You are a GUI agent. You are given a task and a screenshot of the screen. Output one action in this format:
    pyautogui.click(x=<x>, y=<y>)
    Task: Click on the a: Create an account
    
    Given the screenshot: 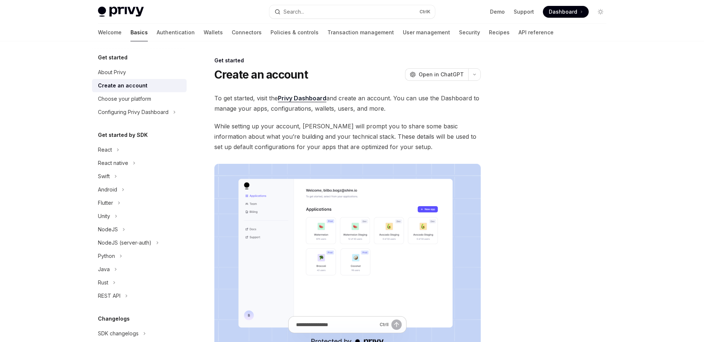 What is the action you would take?
    pyautogui.click(x=139, y=86)
    